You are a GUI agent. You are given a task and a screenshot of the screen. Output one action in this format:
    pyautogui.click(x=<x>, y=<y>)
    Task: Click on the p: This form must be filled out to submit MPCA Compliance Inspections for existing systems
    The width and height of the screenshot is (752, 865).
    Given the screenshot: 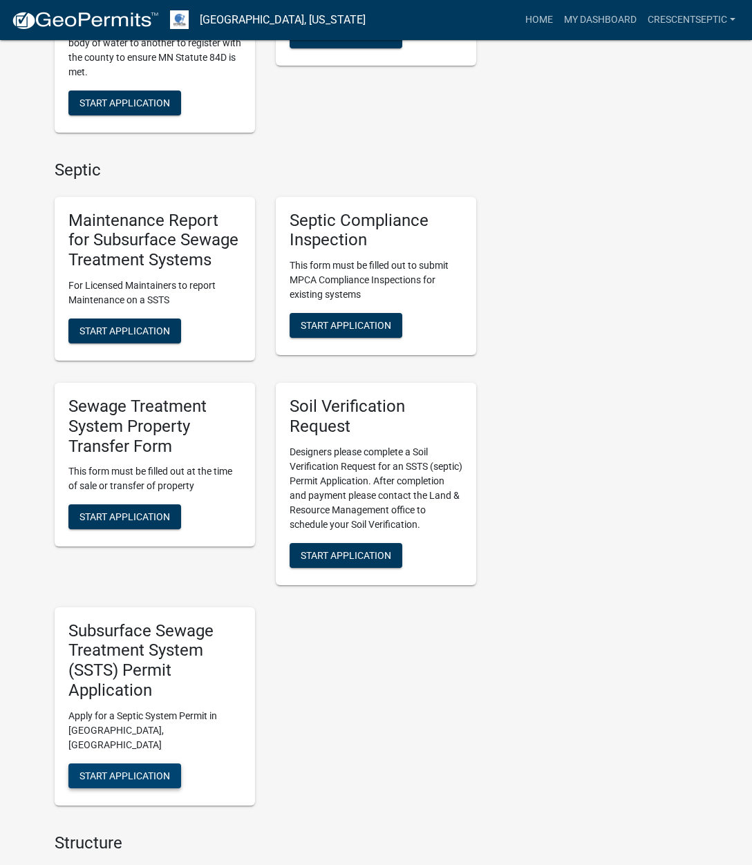 What is the action you would take?
    pyautogui.click(x=376, y=280)
    